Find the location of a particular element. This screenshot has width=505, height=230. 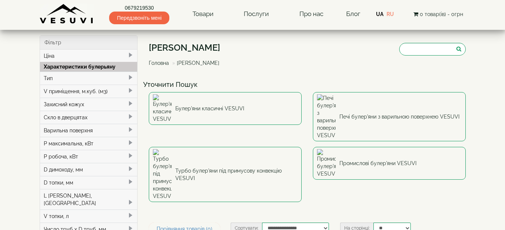

a: 0679219530 is located at coordinates (139, 8).